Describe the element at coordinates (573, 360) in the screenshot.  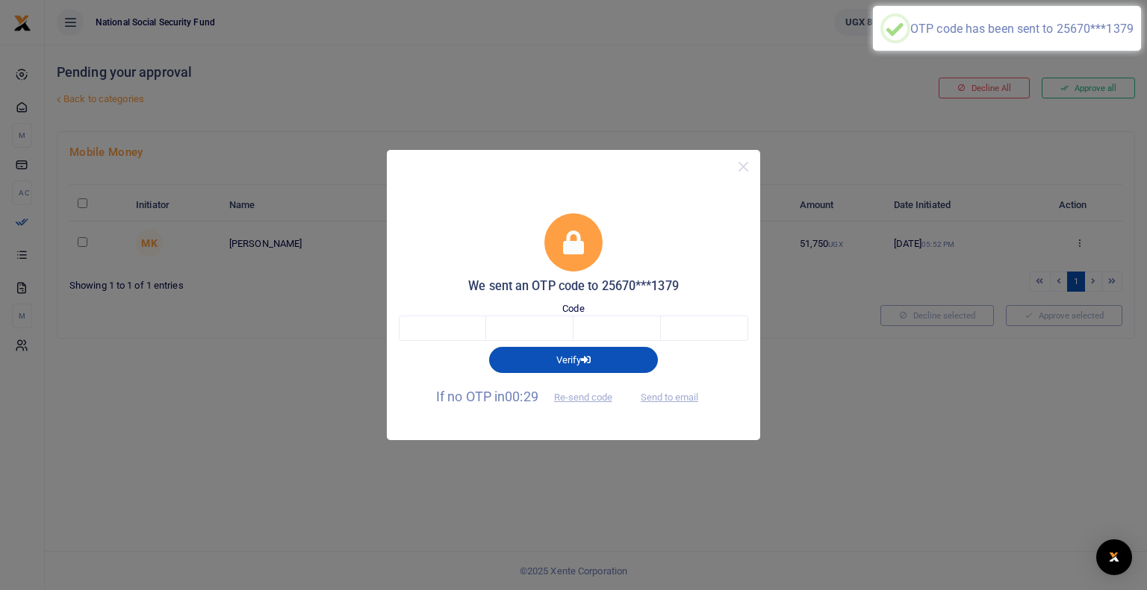
I see `button: Verify` at that location.